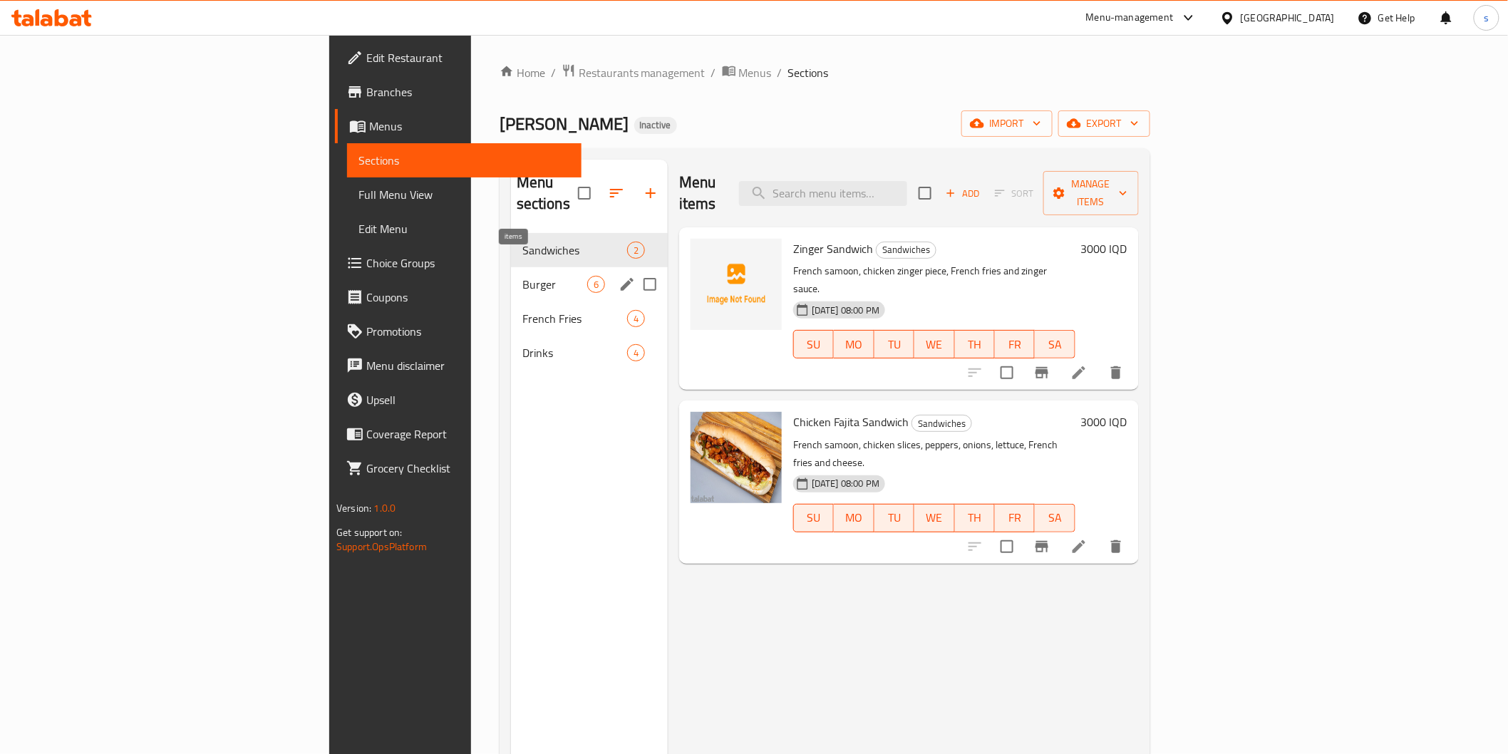  I want to click on span: 4, so click(636, 319).